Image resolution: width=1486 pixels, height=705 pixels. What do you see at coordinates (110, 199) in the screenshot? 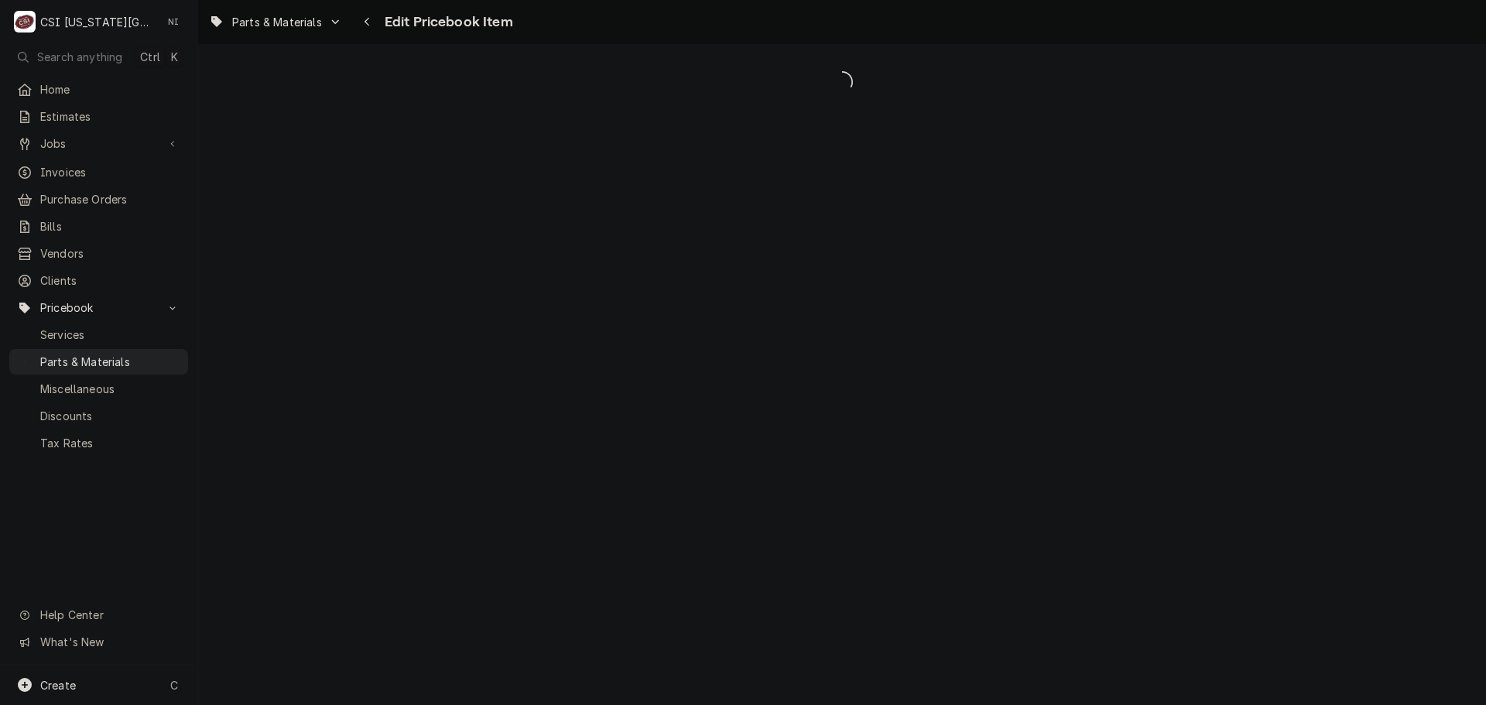
I see `span: Purchase Orders` at bounding box center [110, 199].